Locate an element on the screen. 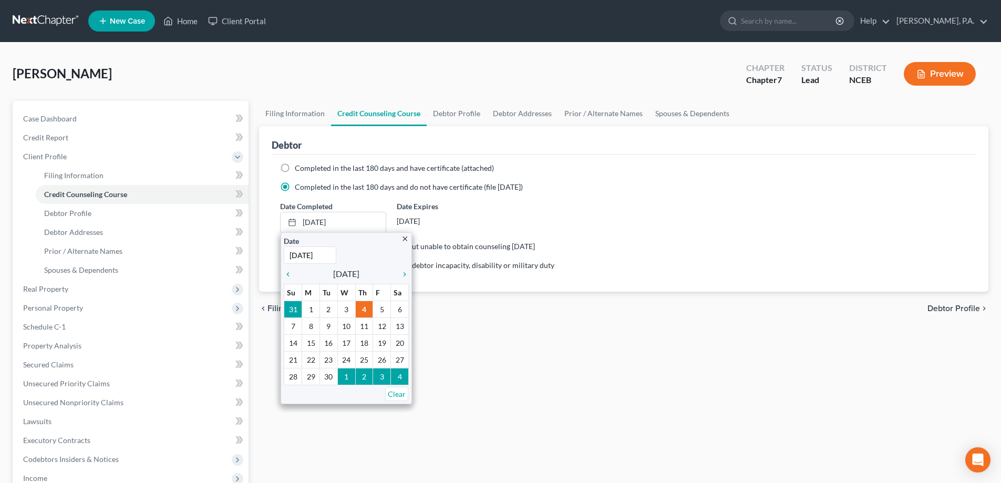 This screenshot has width=1001, height=483. div: Debtor is located at coordinates (286, 145).